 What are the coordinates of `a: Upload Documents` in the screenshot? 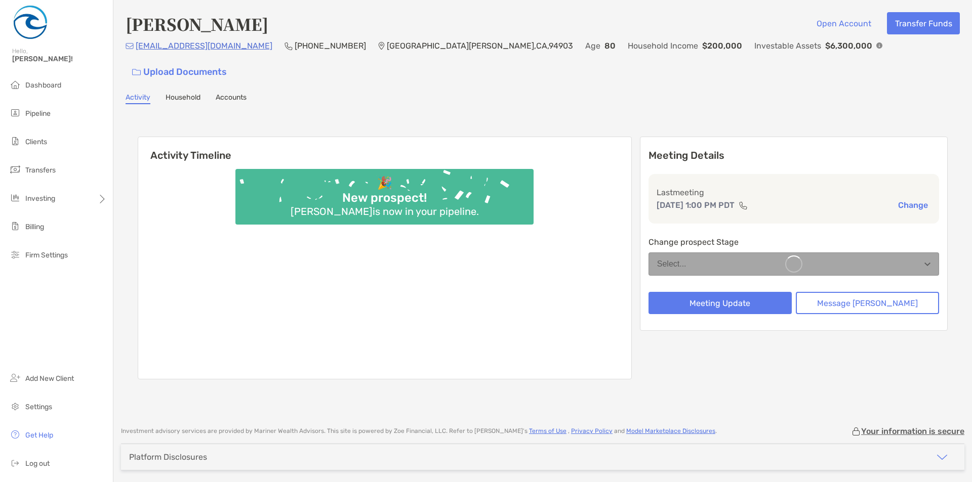 It's located at (179, 72).